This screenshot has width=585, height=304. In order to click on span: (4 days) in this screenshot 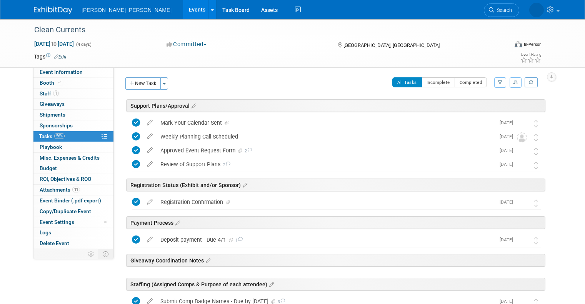, I will do `click(83, 44)`.